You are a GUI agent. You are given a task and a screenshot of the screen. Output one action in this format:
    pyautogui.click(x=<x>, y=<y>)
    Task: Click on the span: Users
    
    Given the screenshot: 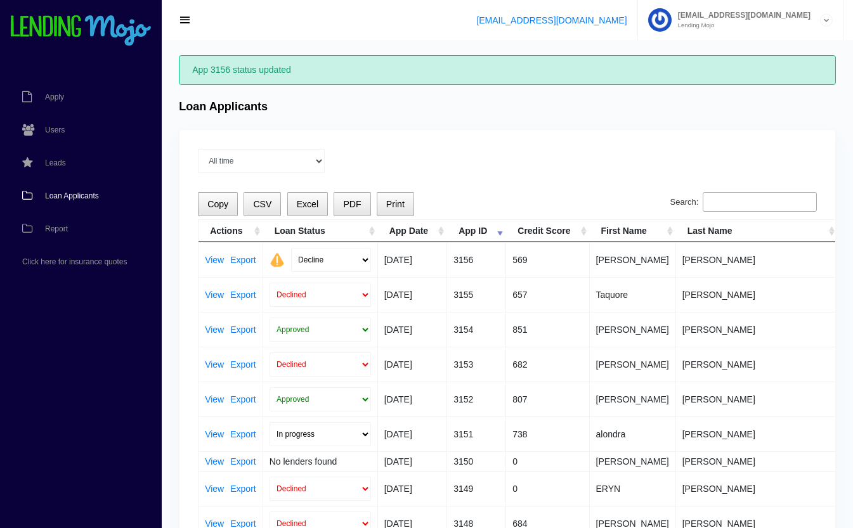 What is the action you would take?
    pyautogui.click(x=55, y=130)
    